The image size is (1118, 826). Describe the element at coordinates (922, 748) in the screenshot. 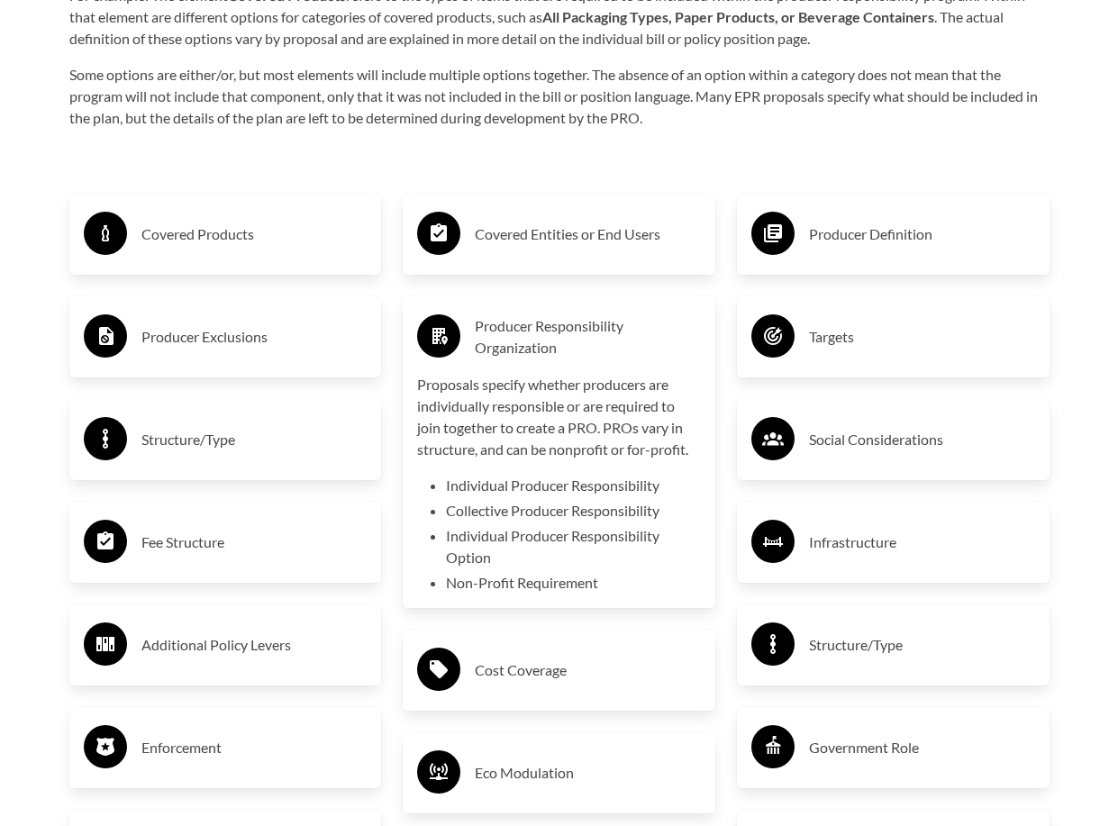

I see `h3: Government Role` at that location.